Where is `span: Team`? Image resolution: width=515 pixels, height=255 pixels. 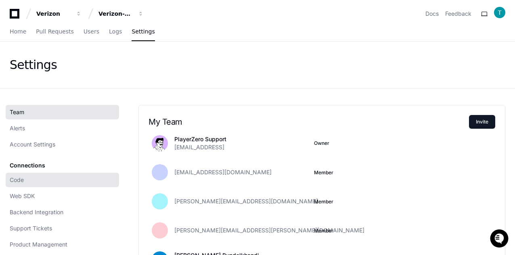 span: Team is located at coordinates (17, 112).